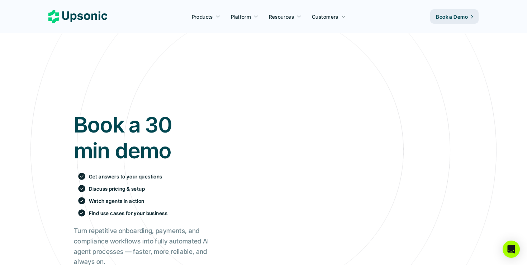 The width and height of the screenshot is (527, 265). Describe the element at coordinates (325, 17) in the screenshot. I see `p: Customers` at that location.